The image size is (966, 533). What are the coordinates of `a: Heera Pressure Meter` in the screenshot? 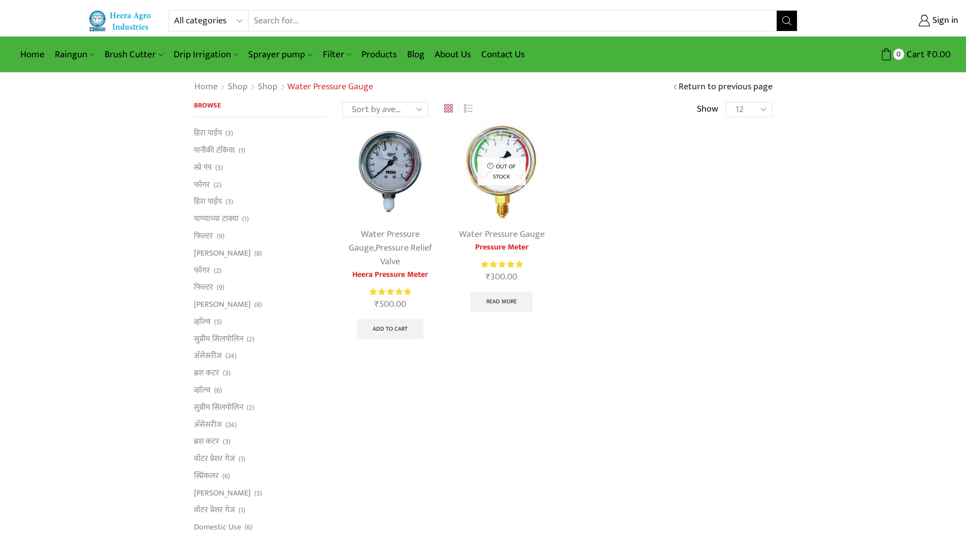 It's located at (390, 275).